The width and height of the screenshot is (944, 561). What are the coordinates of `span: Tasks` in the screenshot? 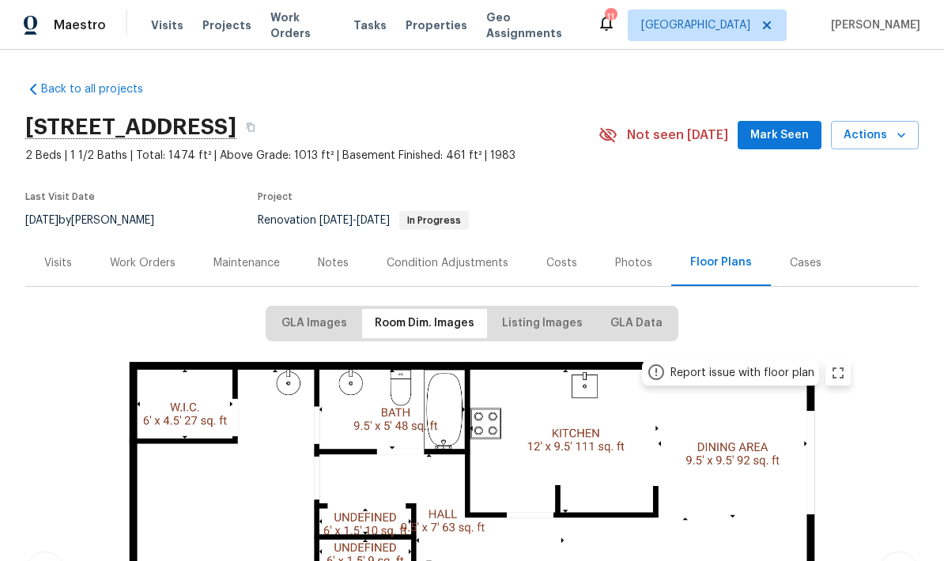 It's located at (370, 25).